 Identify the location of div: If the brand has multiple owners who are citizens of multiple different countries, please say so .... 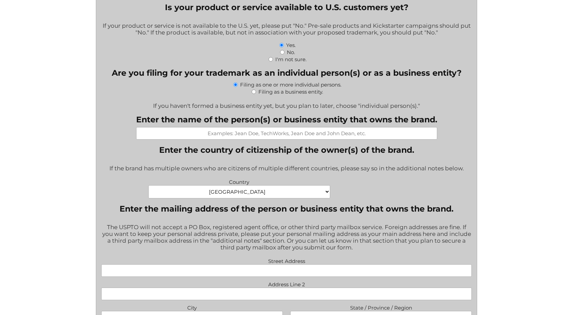
(286, 169).